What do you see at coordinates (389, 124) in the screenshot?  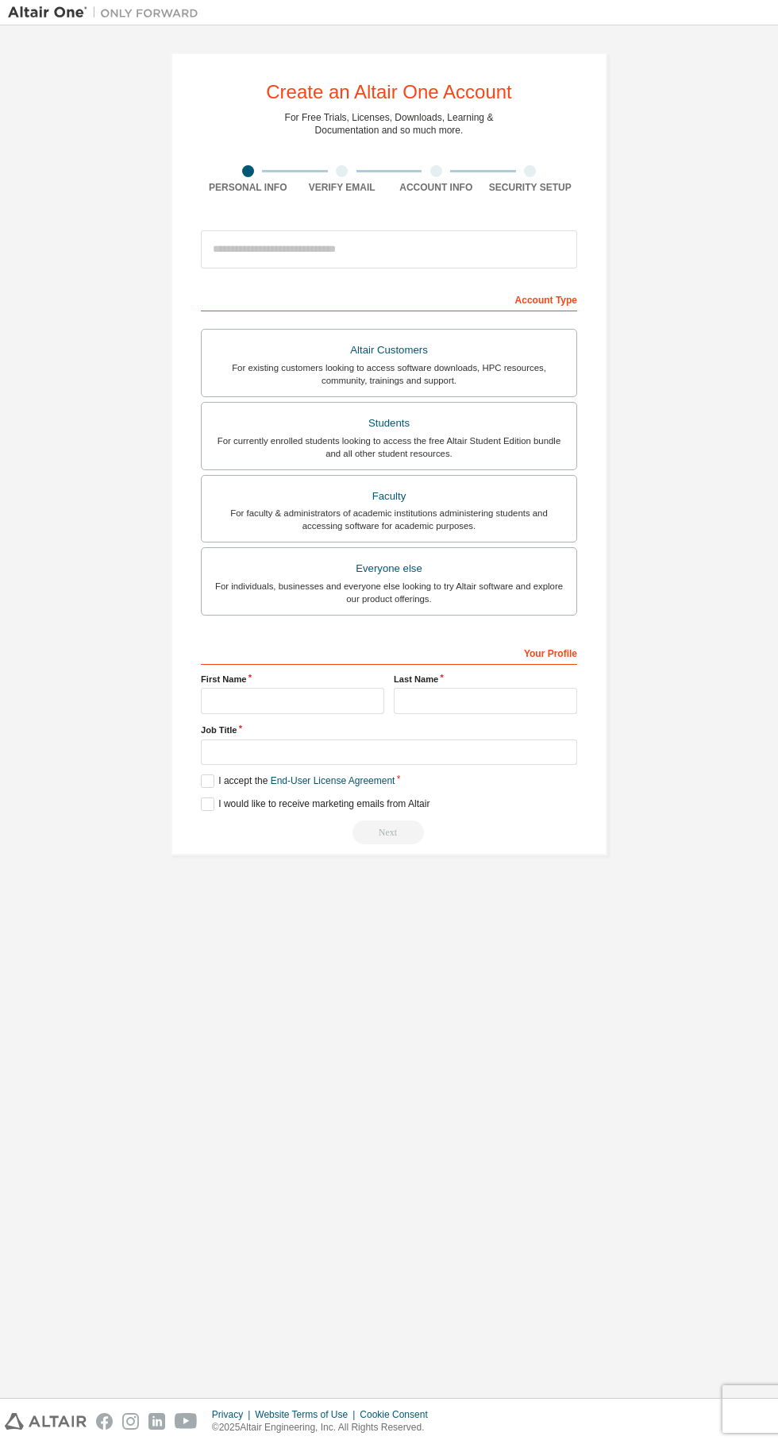 I see `div: For Free Trials, Licenses, Downloads, Learning & Documentation and so much more.` at bounding box center [389, 124].